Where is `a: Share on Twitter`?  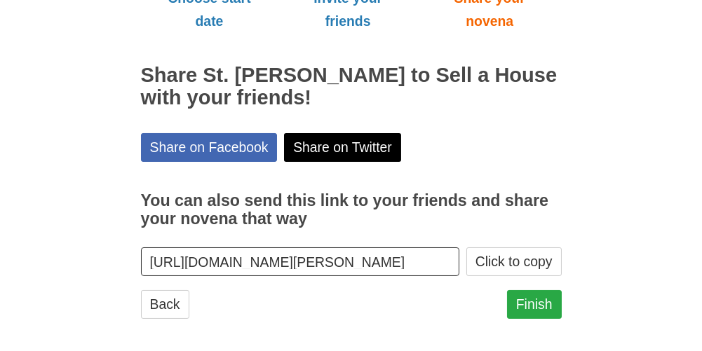
a: Share on Twitter is located at coordinates (342, 147).